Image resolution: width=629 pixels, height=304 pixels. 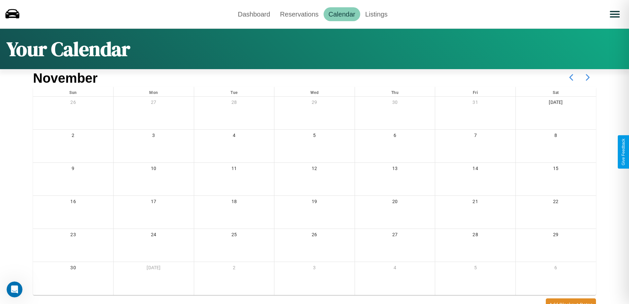 I want to click on div: 19, so click(x=314, y=202).